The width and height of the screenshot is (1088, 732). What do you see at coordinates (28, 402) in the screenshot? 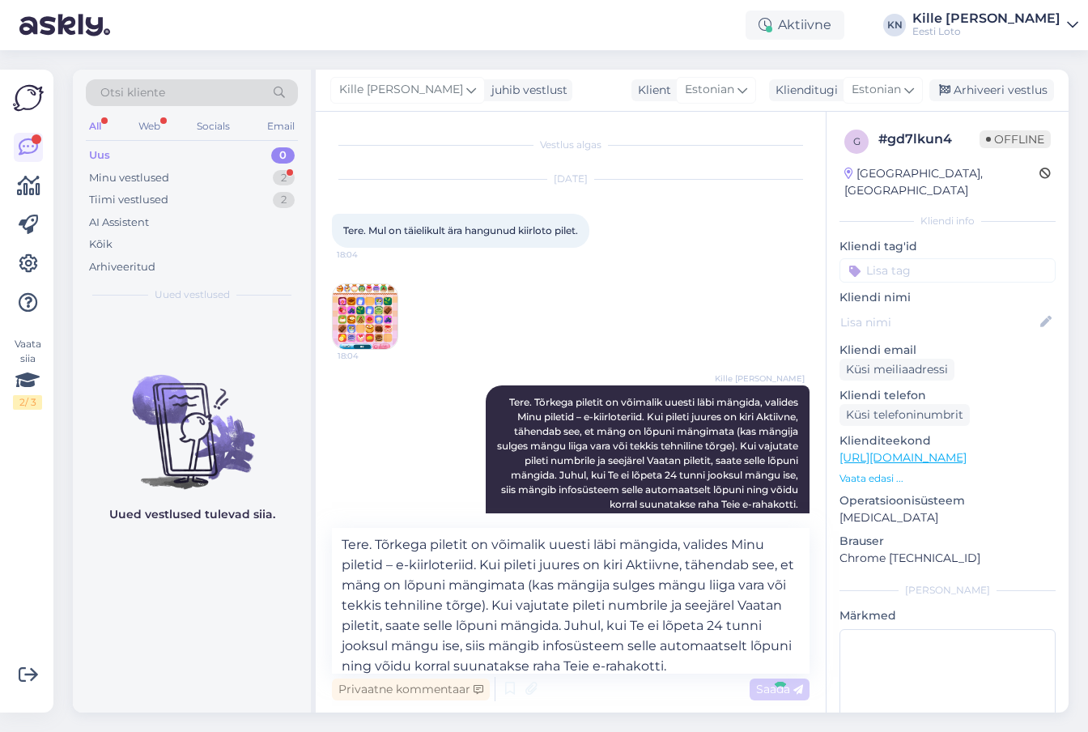
I see `div: 2 / 3` at bounding box center [28, 402].